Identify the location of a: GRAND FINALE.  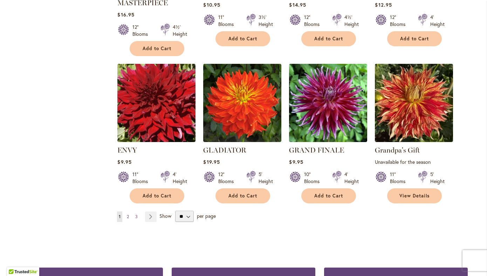
(316, 150).